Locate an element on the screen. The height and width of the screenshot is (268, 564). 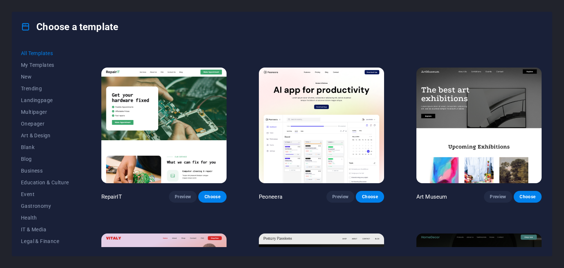
span: All Templates is located at coordinates (45, 53).